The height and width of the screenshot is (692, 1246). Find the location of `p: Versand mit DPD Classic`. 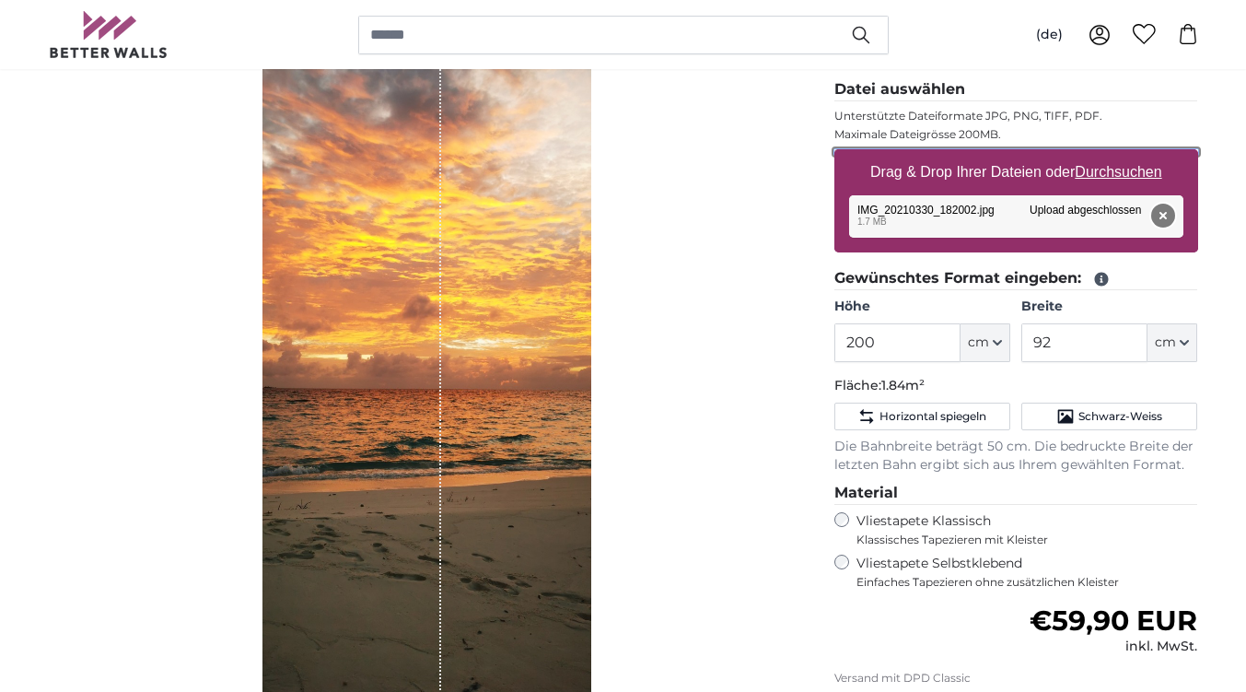

p: Versand mit DPD Classic is located at coordinates (1016, 678).